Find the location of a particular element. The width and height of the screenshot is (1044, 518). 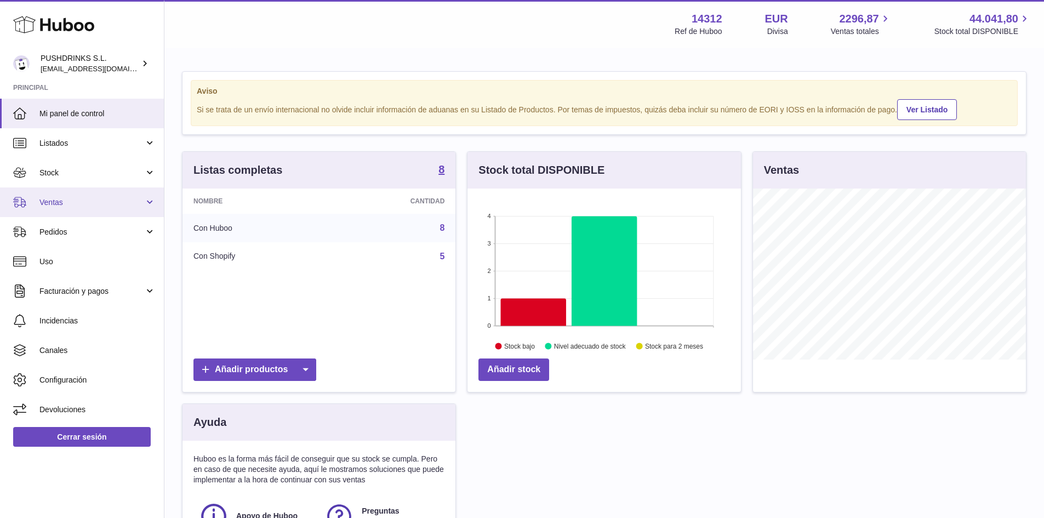

span: Devoluciones is located at coordinates (98, 410).